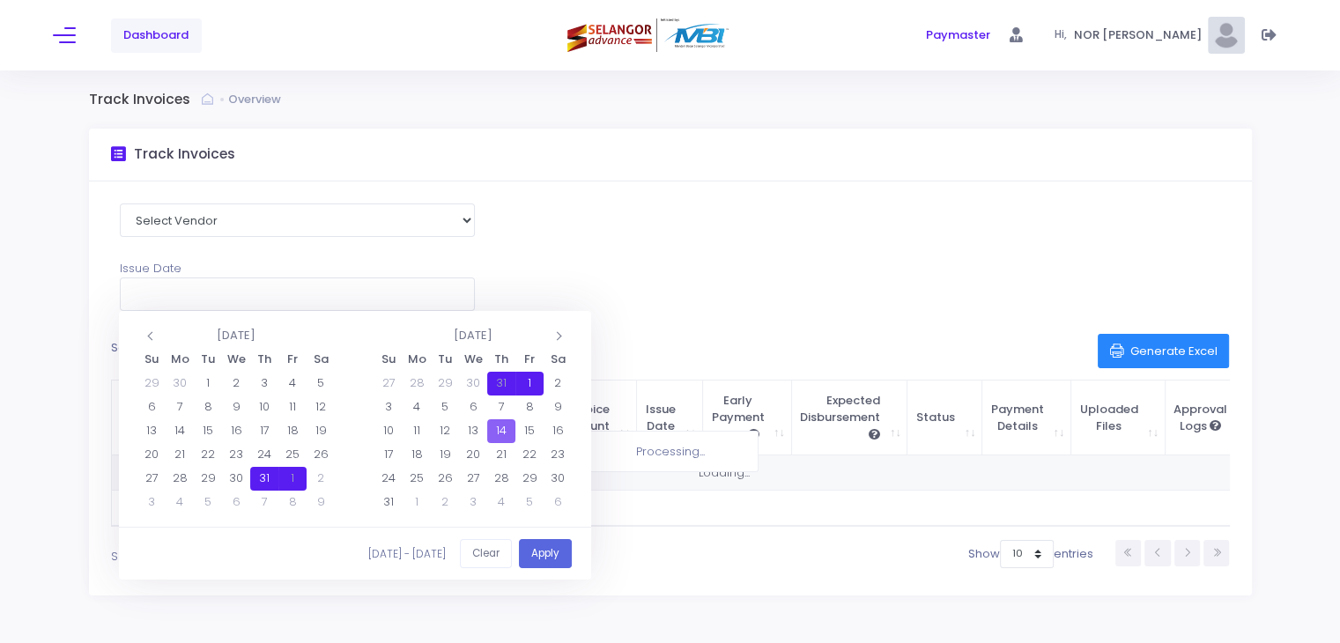 The image size is (1340, 643). I want to click on th: Total: RM, so click(719, 508).